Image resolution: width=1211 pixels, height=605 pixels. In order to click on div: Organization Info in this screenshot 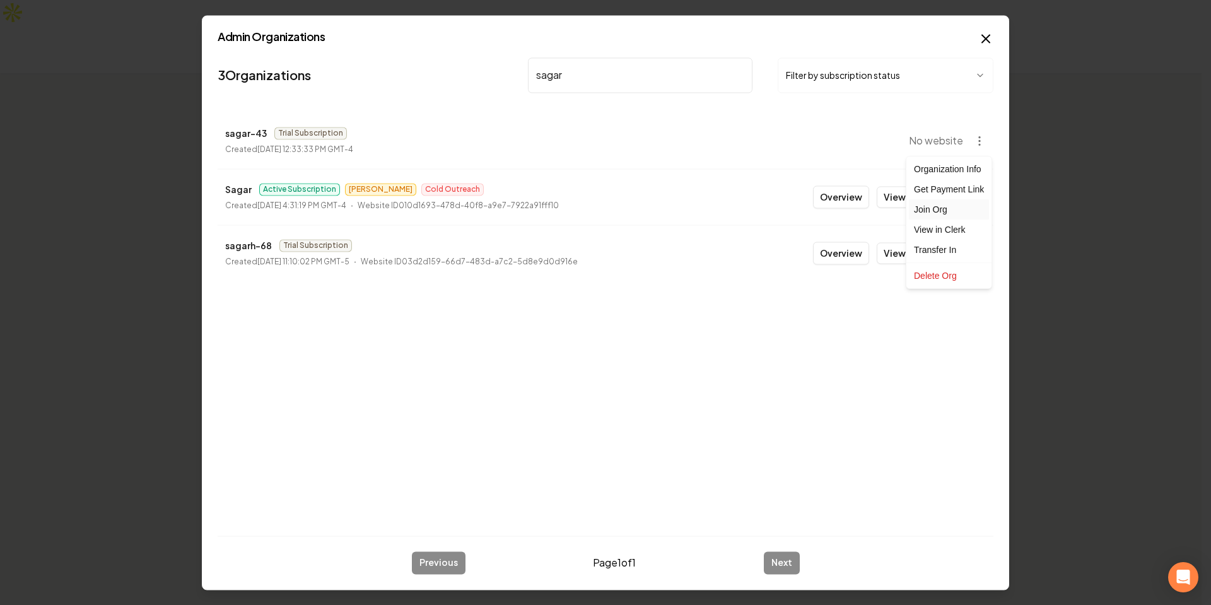, I will do `click(949, 169)`.